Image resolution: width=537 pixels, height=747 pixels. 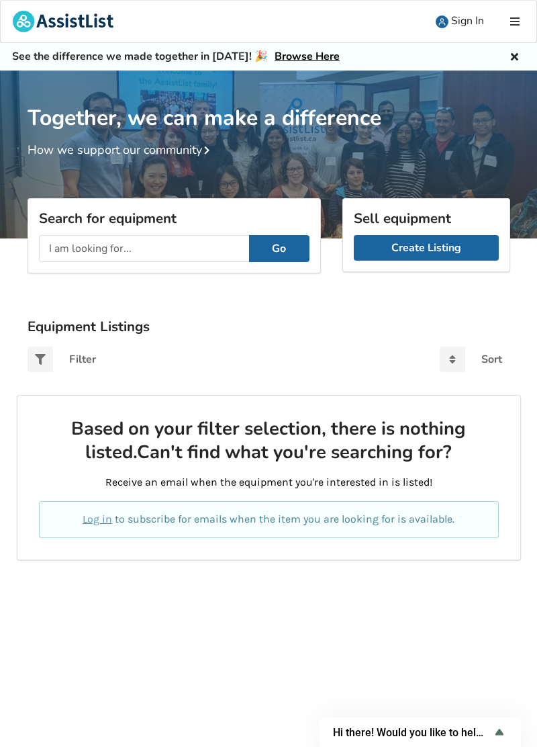 I want to click on h3: Search for equipment, so click(x=174, y=218).